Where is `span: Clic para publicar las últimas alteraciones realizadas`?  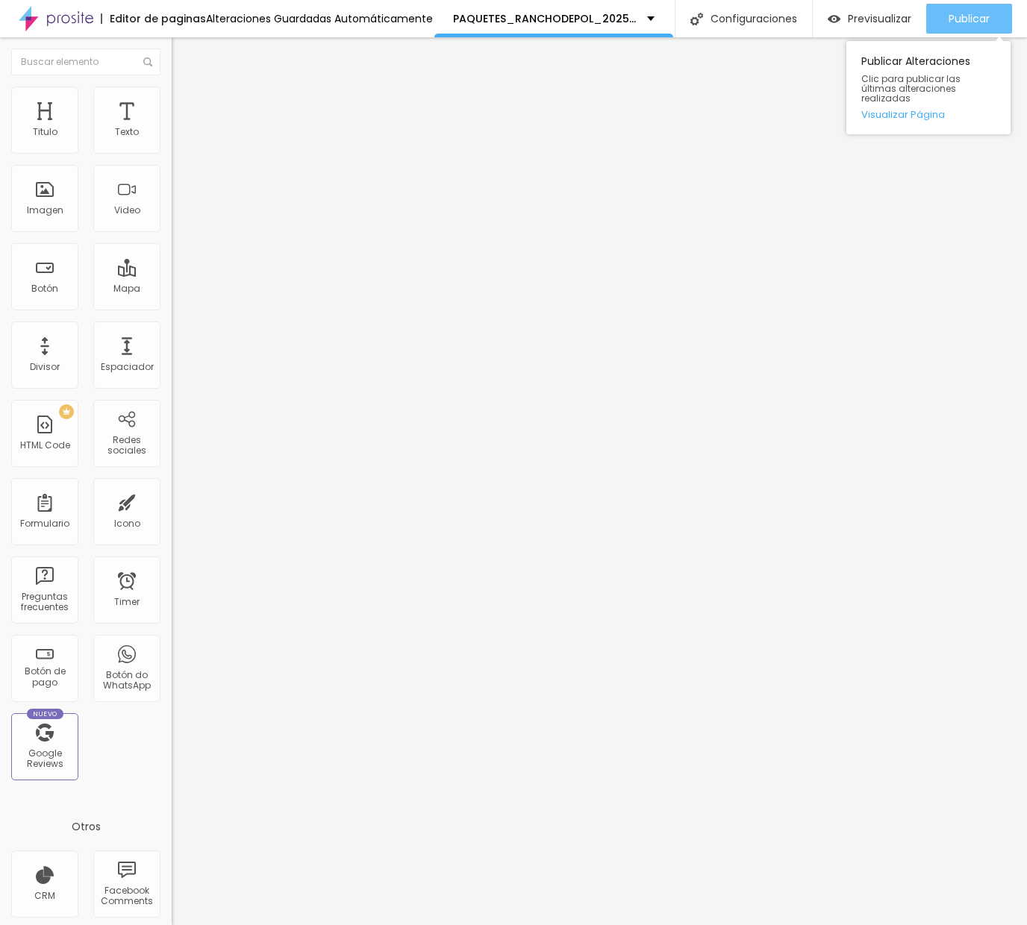 span: Clic para publicar las últimas alteraciones realizadas is located at coordinates (928, 89).